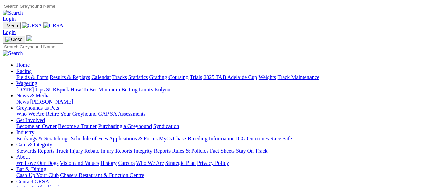 Image resolution: width=427 pixels, height=187 pixels. Describe the element at coordinates (230, 77) in the screenshot. I see `a: 2025 TAB Adelaide Cup` at that location.